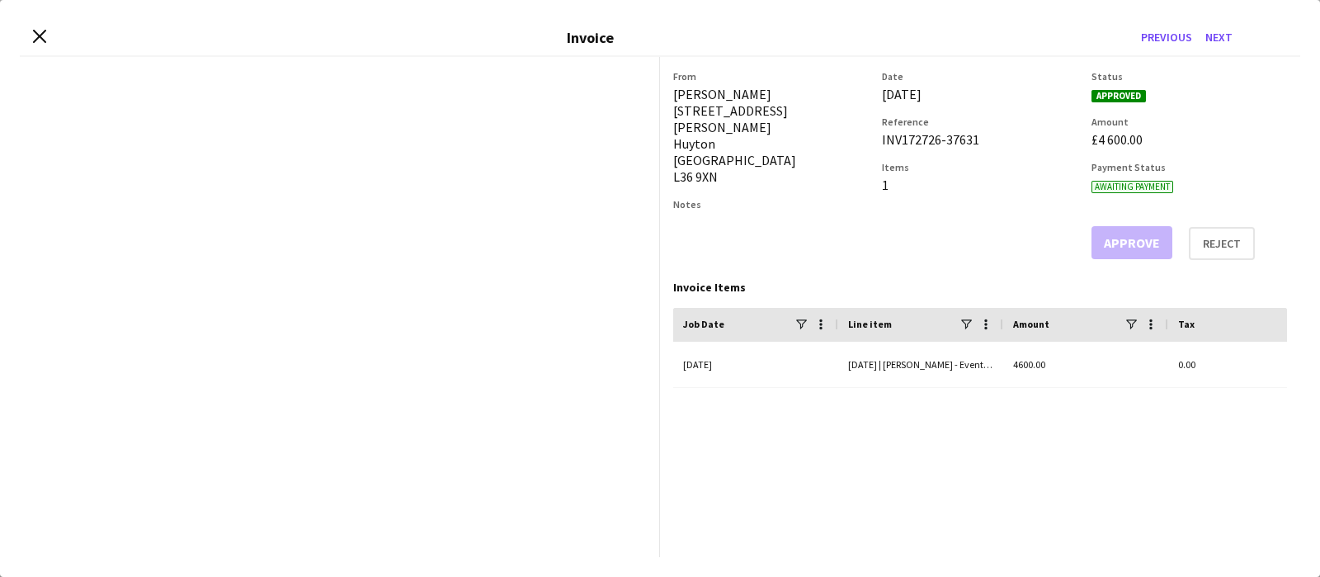 The width and height of the screenshot is (1320, 577). Describe the element at coordinates (1189, 121) in the screenshot. I see `h3: Amount` at that location.